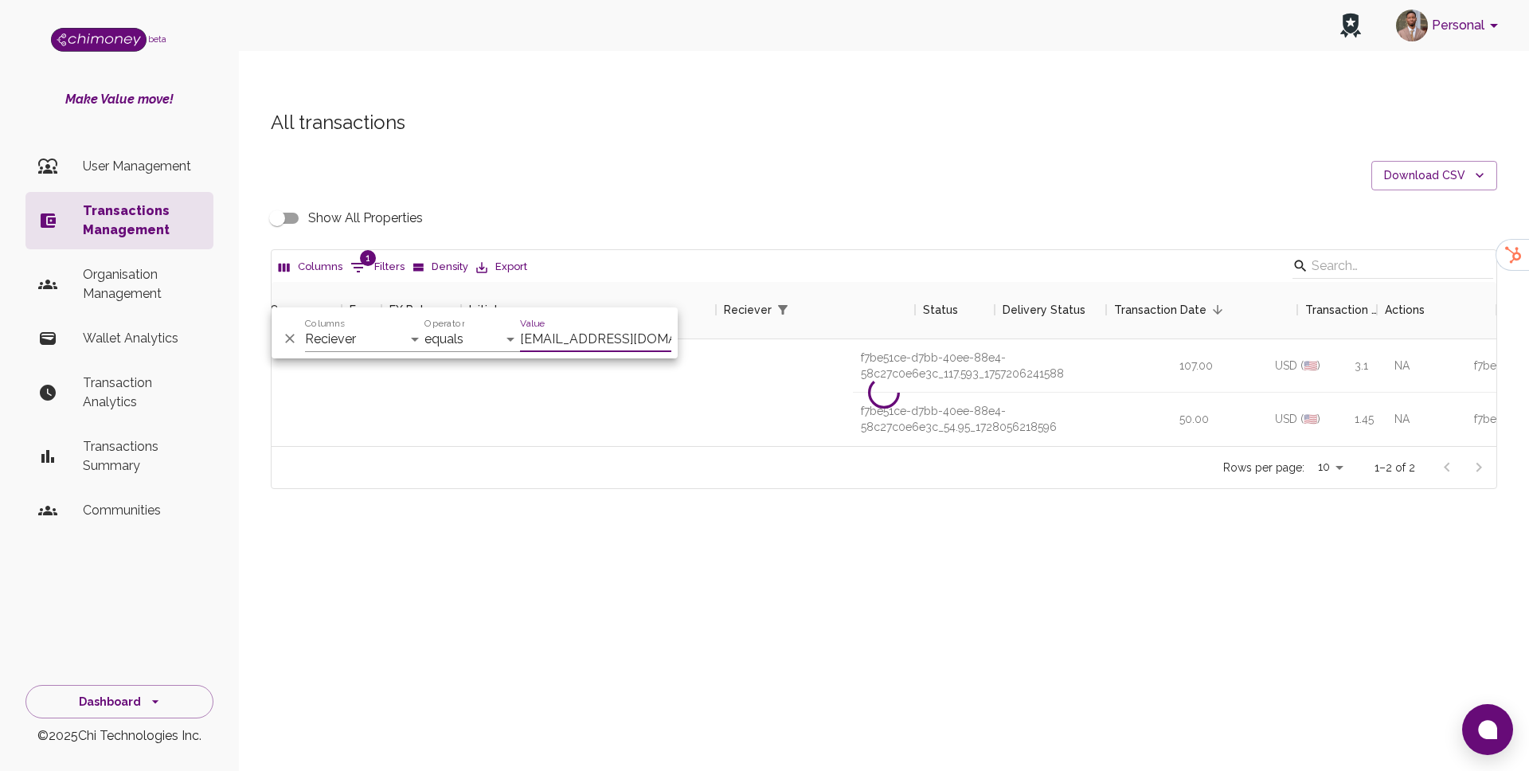 The width and height of the screenshot is (1529, 771). What do you see at coordinates (1488, 730) in the screenshot?
I see `button: Open chat window` at bounding box center [1488, 730].